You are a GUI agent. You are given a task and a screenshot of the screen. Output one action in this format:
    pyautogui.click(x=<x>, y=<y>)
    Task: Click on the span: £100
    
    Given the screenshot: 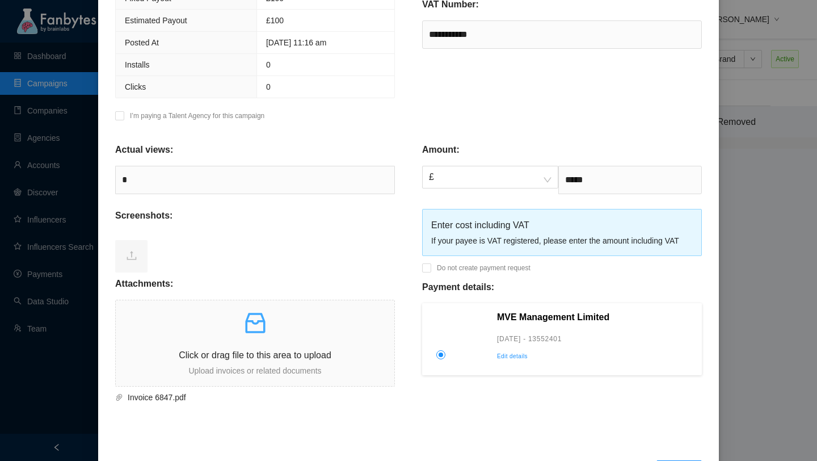 What is the action you would take?
    pyautogui.click(x=275, y=20)
    